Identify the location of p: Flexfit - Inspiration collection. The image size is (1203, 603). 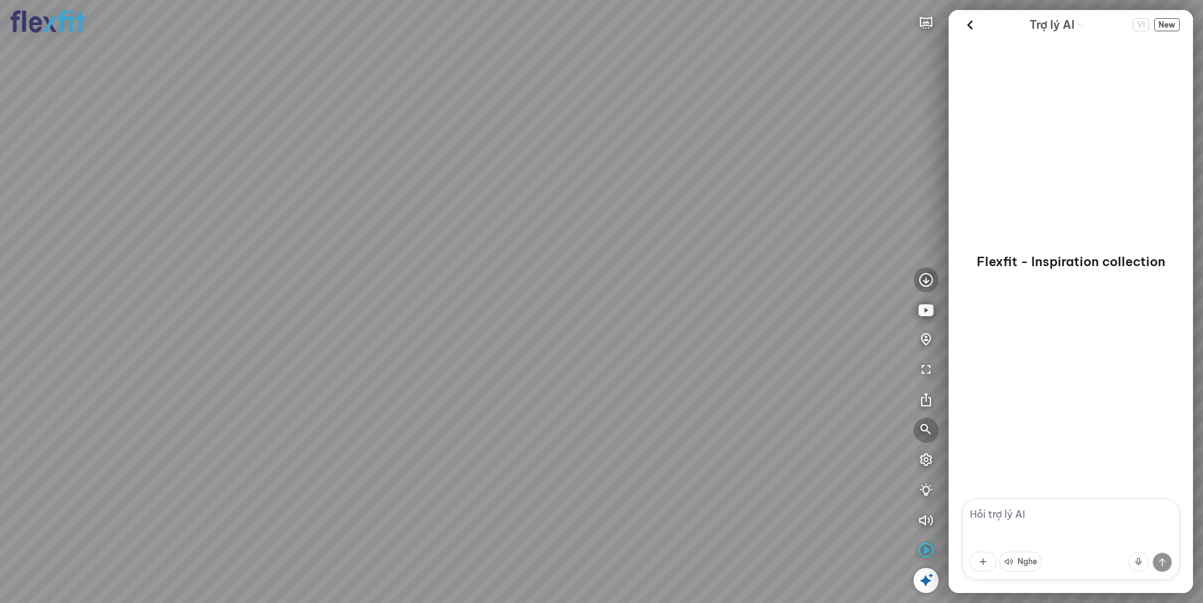
(1071, 262).